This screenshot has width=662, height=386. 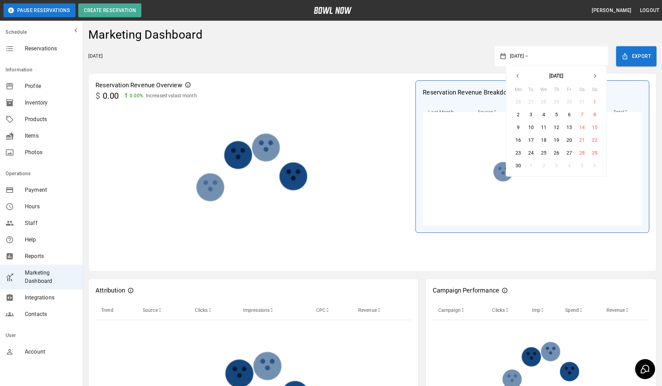 What do you see at coordinates (531, 153) in the screenshot?
I see `button: 24 June 2025` at bounding box center [531, 153].